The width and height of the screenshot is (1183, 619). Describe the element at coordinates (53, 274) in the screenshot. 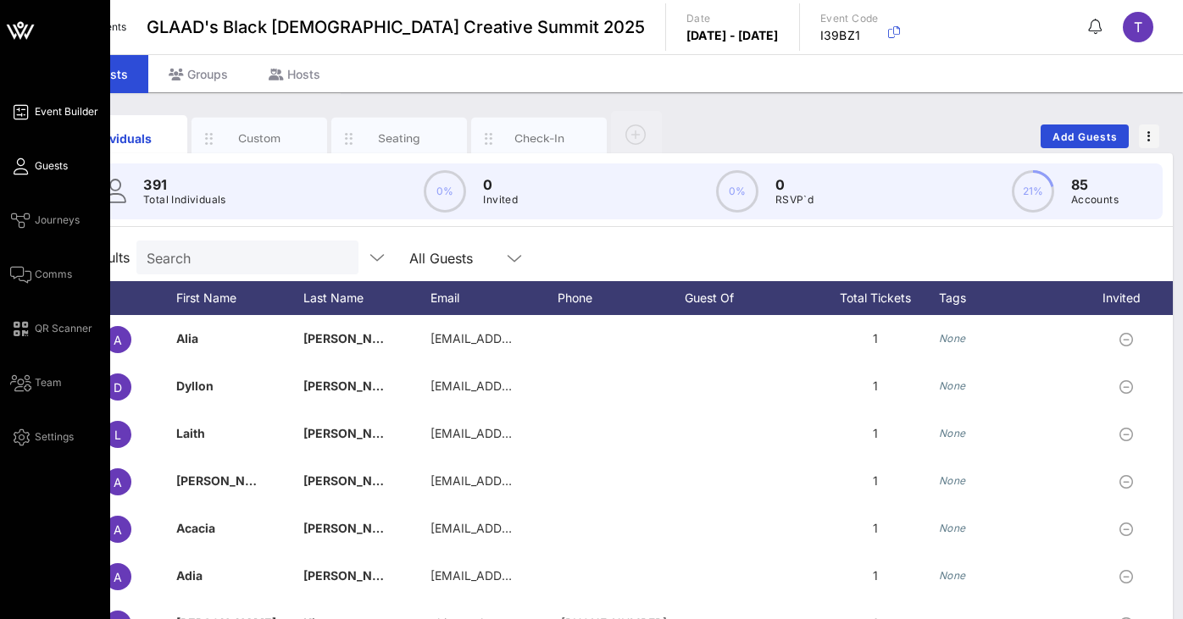

I see `span: Comms` at that location.